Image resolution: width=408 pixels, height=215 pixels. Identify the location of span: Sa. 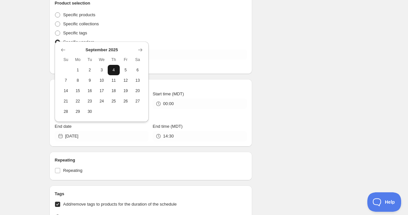
(137, 60).